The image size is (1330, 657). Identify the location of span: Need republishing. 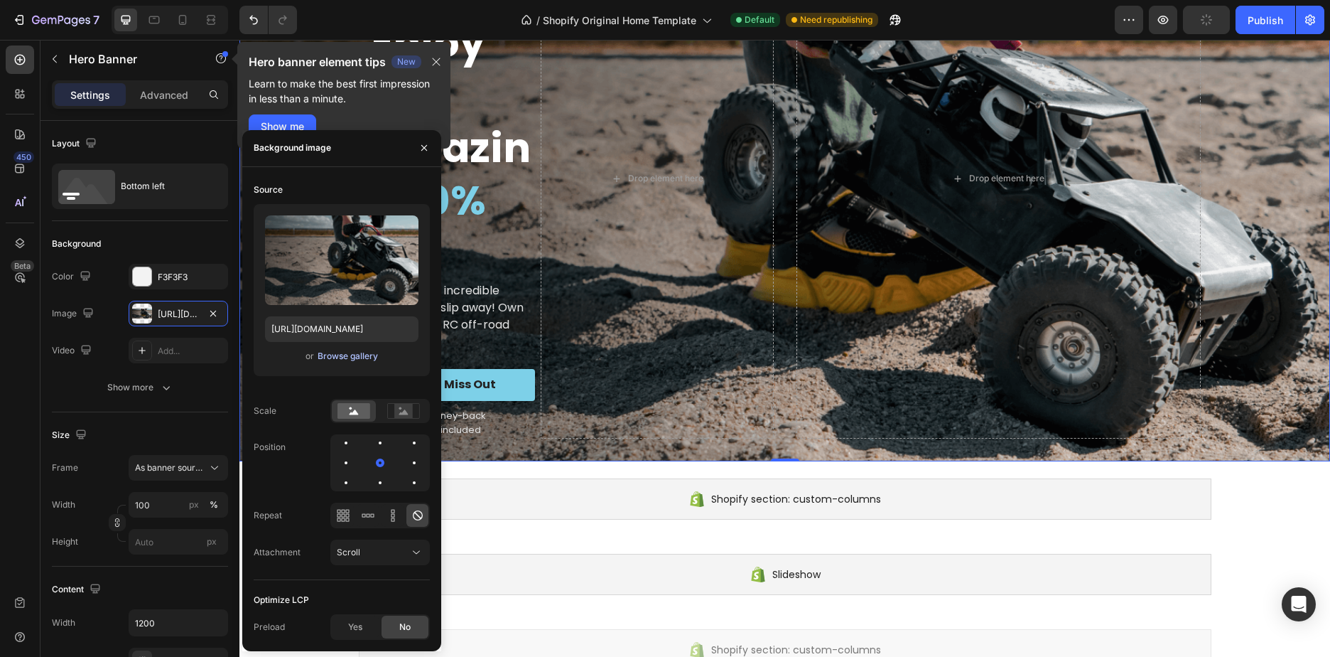
(836, 20).